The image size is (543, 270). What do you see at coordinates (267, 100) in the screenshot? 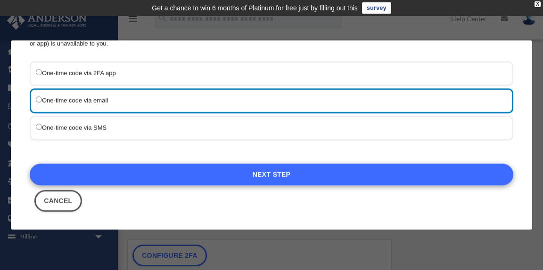
I see `label: One-time code via email` at bounding box center [267, 100].